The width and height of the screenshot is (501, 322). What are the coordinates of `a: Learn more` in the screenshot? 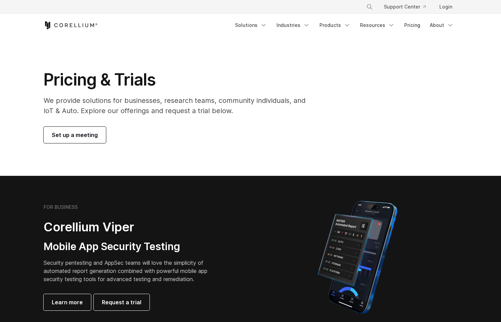 It's located at (67, 302).